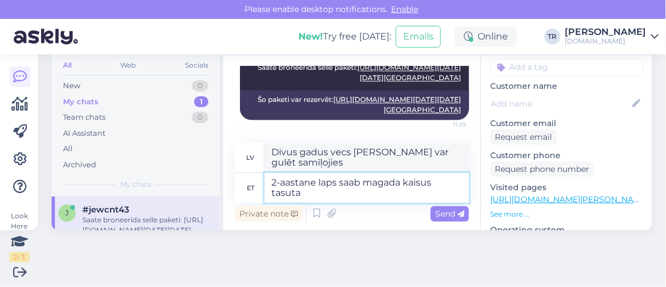  Describe the element at coordinates (310, 36) in the screenshot. I see `b: New!` at that location.